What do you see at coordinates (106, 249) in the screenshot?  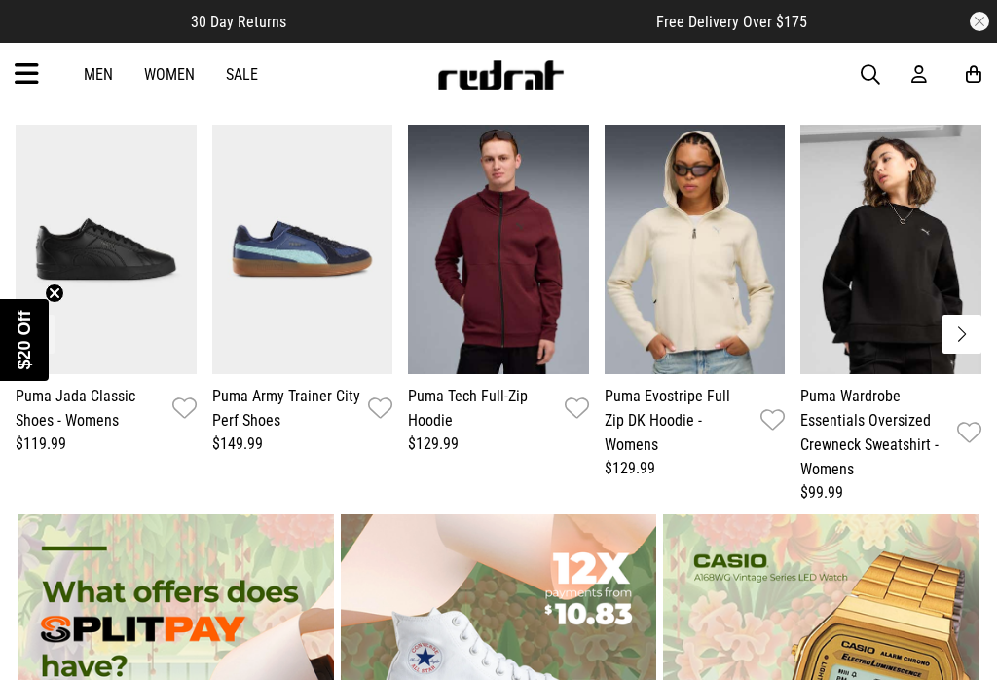 I see `img: Puma Jada Classic Shoes - Womens in Black` at bounding box center [106, 249].